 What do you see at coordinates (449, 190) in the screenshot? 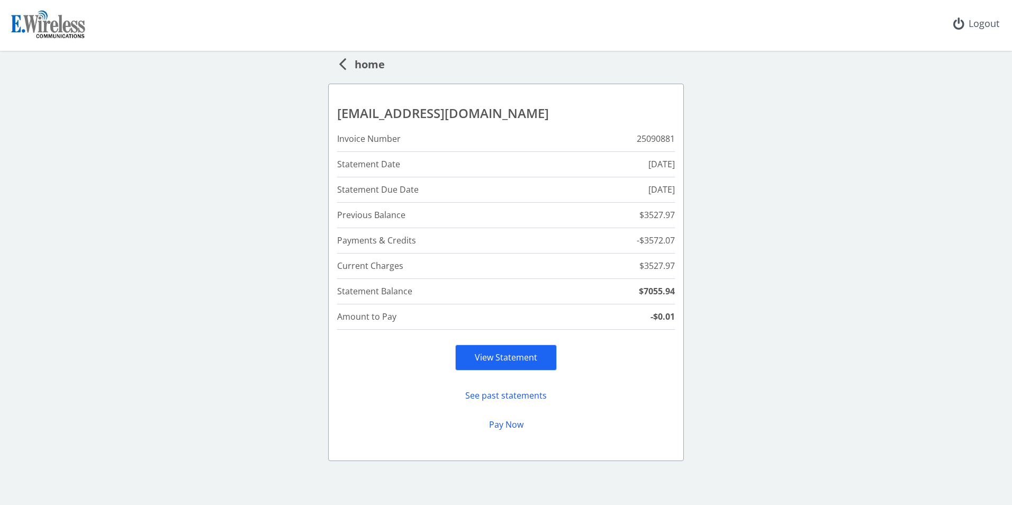
I see `td: Statement Due Date` at bounding box center [449, 190].